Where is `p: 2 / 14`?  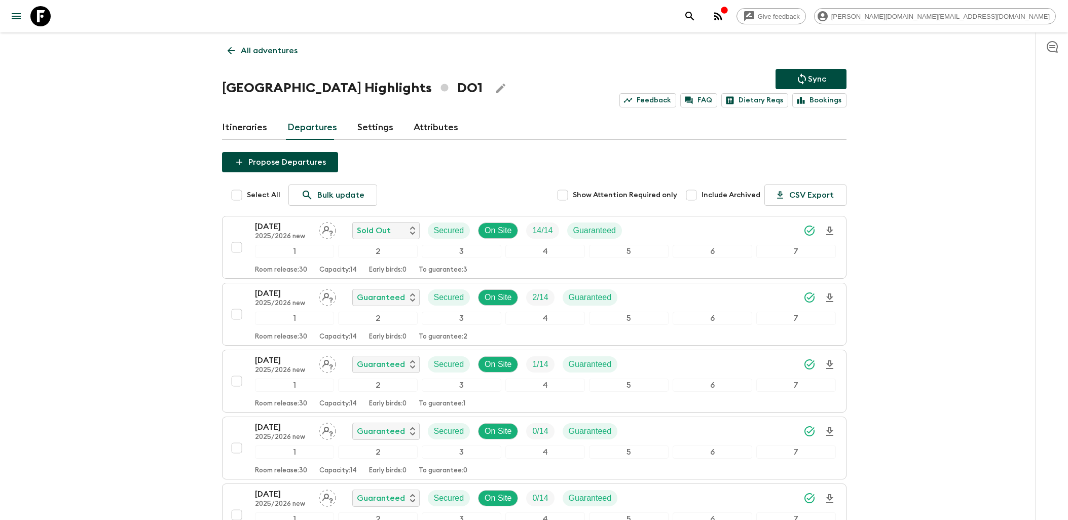
p: 2 / 14 is located at coordinates (540, 298).